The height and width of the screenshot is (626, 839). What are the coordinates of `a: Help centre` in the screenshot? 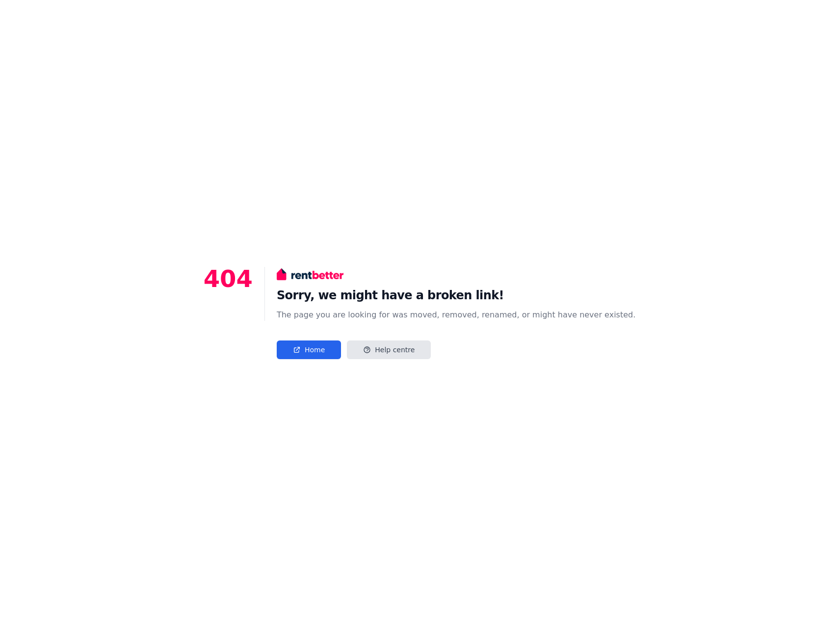 It's located at (389, 350).